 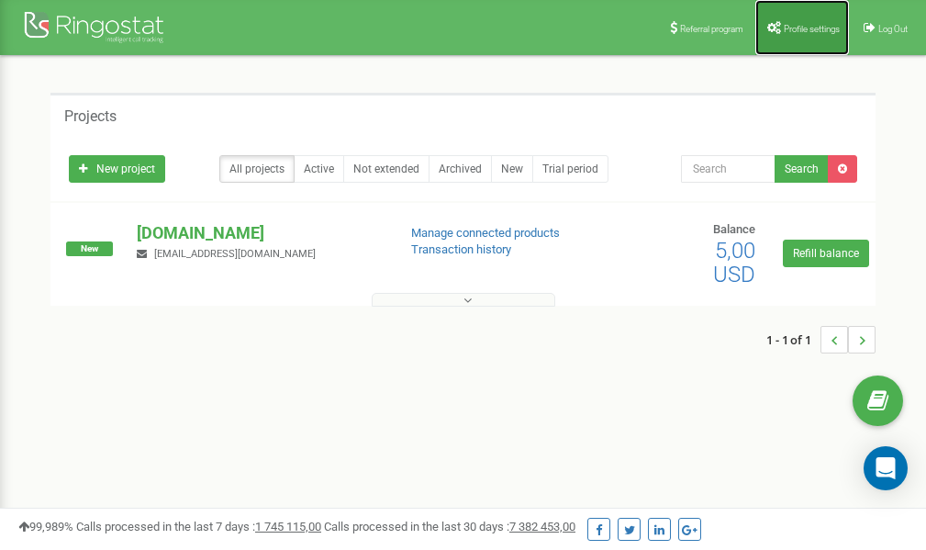 I want to click on a: Active, so click(x=318, y=169).